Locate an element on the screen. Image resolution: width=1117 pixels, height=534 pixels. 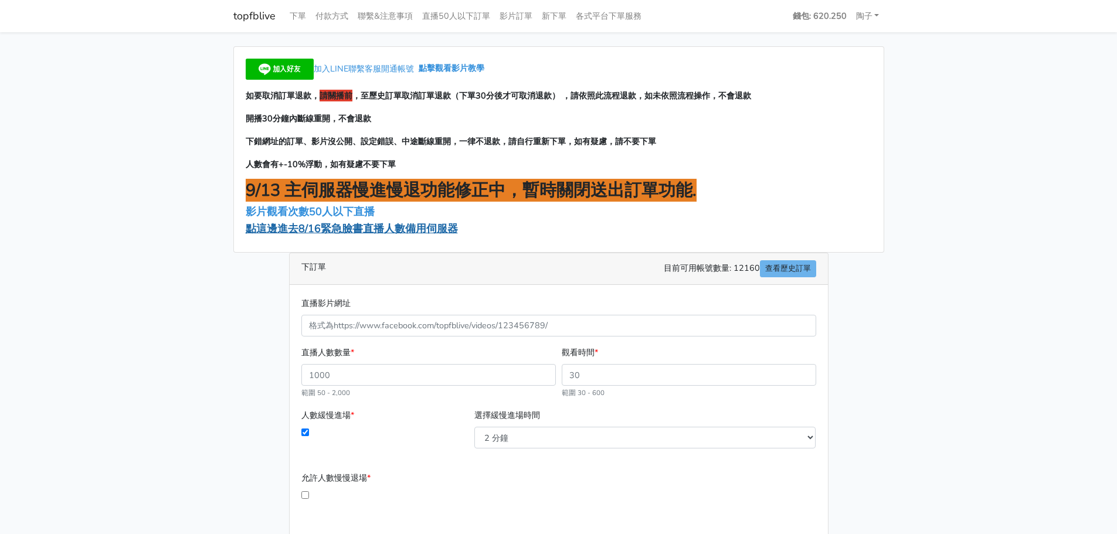
span: 9/13 主伺服器慢進慢退功能修正中，暫時關閉送出訂單功能. is located at coordinates (471, 190).